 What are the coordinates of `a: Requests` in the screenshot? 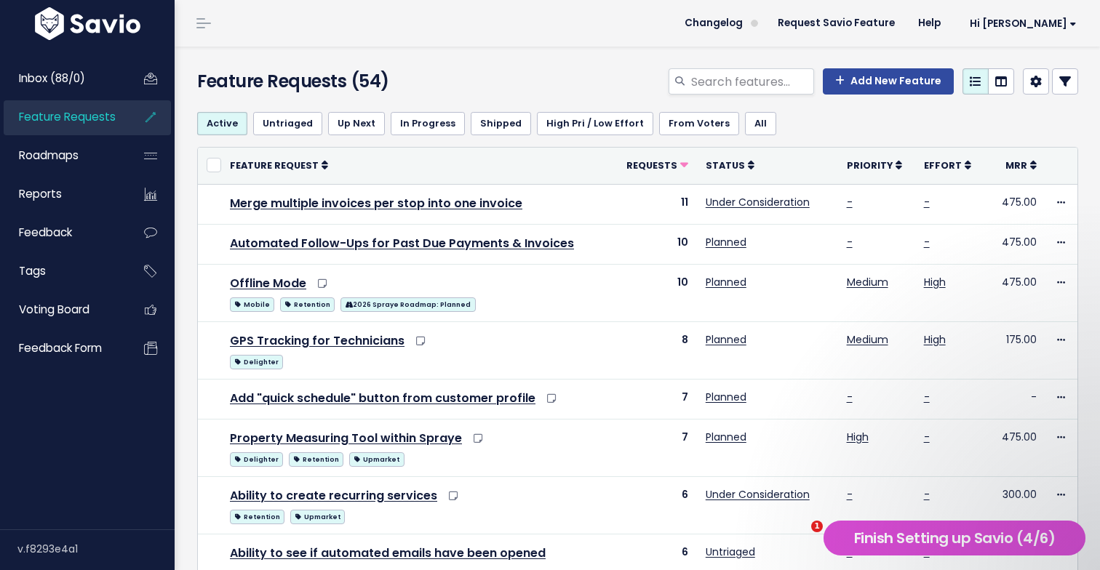 It's located at (657, 165).